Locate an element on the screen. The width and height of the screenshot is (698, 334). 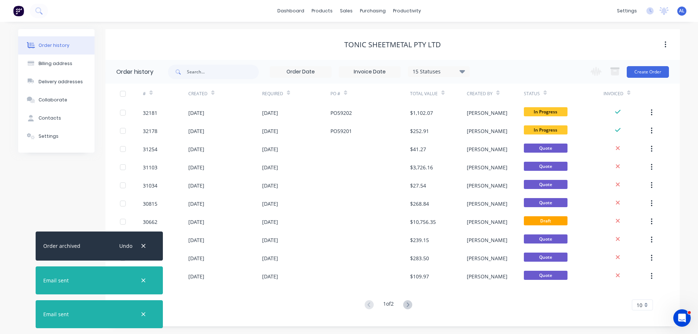
div: 30662 is located at coordinates (150, 222).